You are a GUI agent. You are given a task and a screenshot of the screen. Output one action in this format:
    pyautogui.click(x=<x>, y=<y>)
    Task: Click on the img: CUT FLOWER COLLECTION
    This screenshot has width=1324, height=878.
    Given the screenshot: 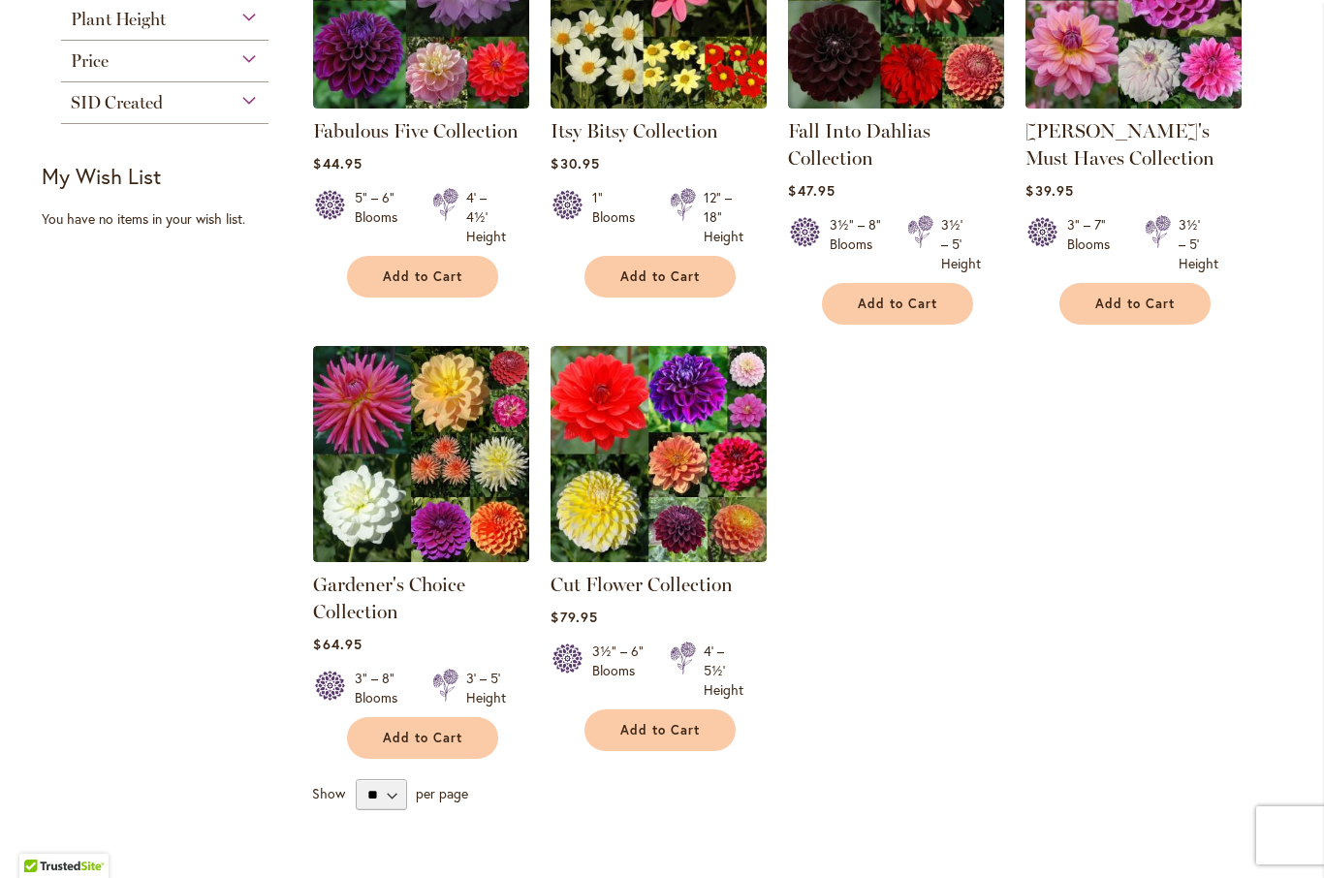 What is the action you would take?
    pyautogui.click(x=658, y=454)
    